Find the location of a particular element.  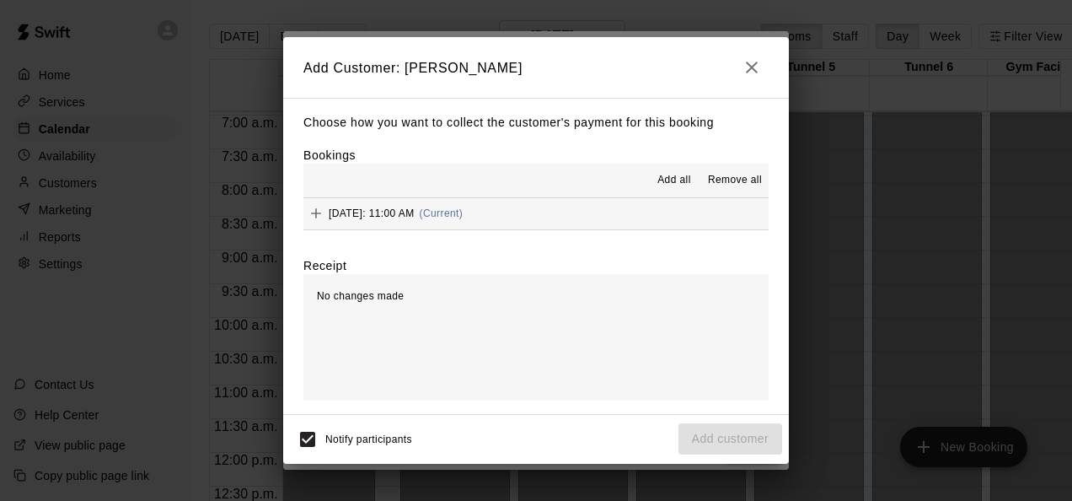

span: Add is located at coordinates (316, 212).